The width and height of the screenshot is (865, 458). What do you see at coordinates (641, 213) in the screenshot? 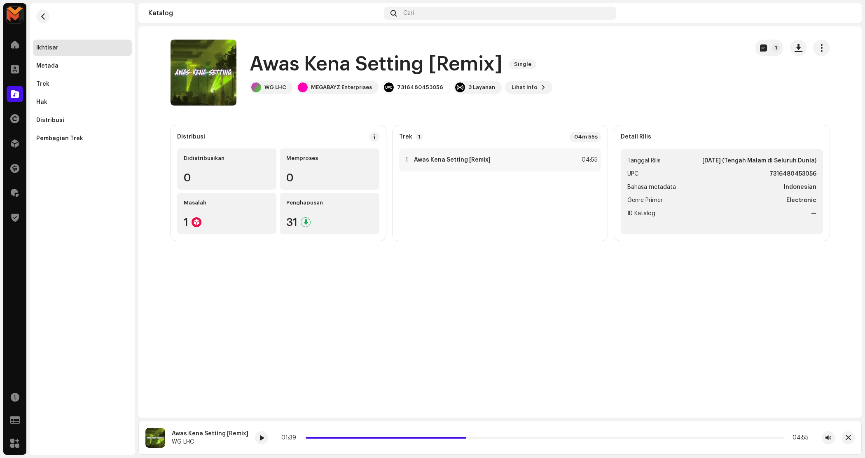
I see `span: ID Katalog` at bounding box center [641, 213].